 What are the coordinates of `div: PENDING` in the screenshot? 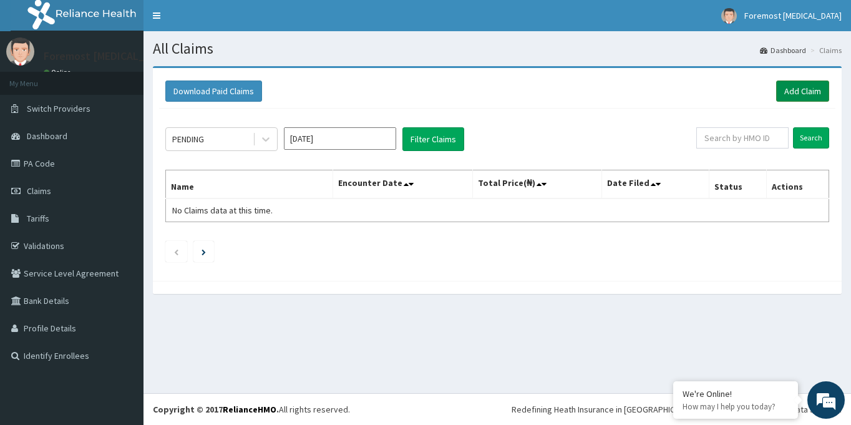 It's located at (188, 139).